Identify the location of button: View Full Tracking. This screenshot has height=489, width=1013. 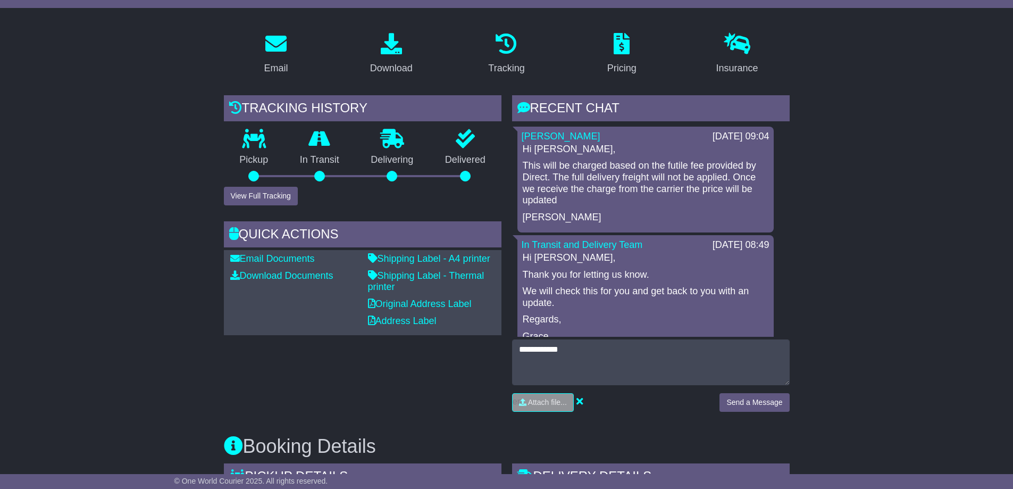
(260, 196).